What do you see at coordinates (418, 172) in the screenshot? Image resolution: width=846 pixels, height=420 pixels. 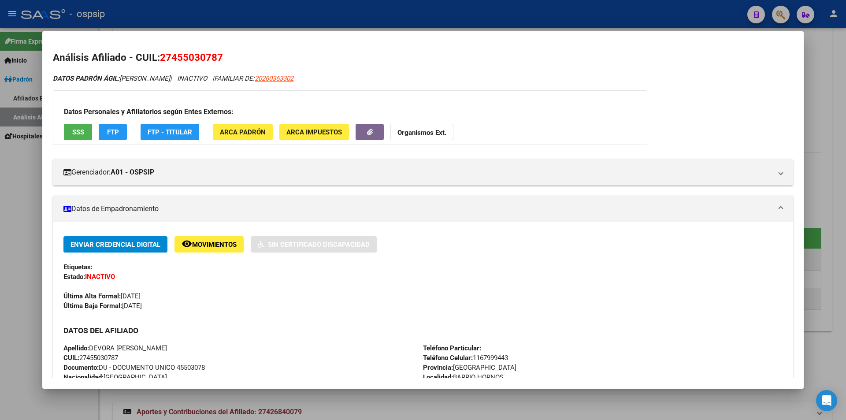 I see `mat-panel-title: Gerenciador:` at bounding box center [418, 172].